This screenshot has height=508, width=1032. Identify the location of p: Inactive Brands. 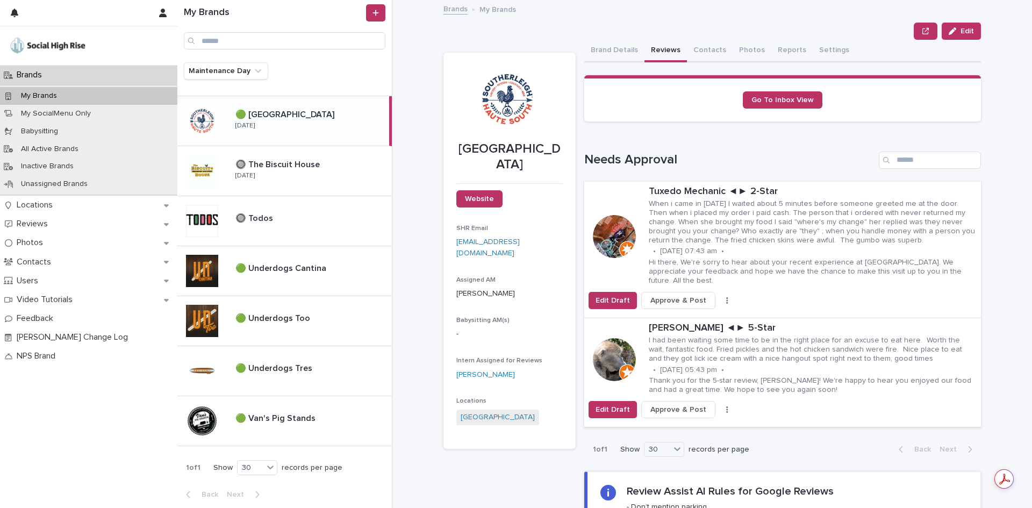
(47, 166).